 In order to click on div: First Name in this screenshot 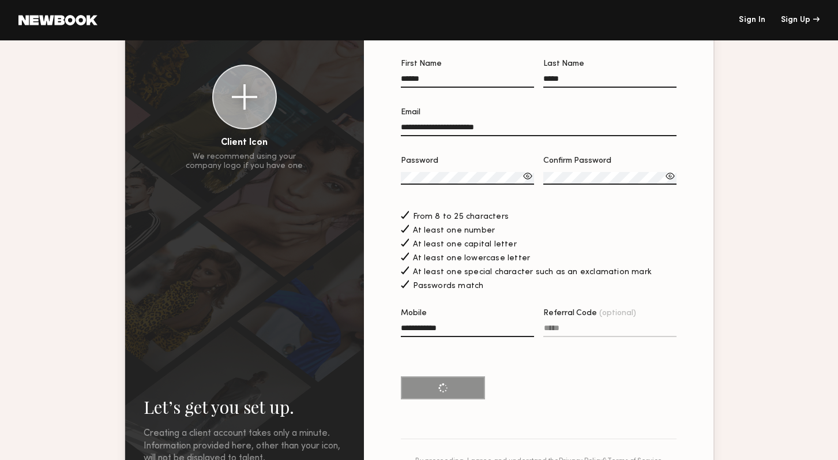, I will do `click(467, 64)`.